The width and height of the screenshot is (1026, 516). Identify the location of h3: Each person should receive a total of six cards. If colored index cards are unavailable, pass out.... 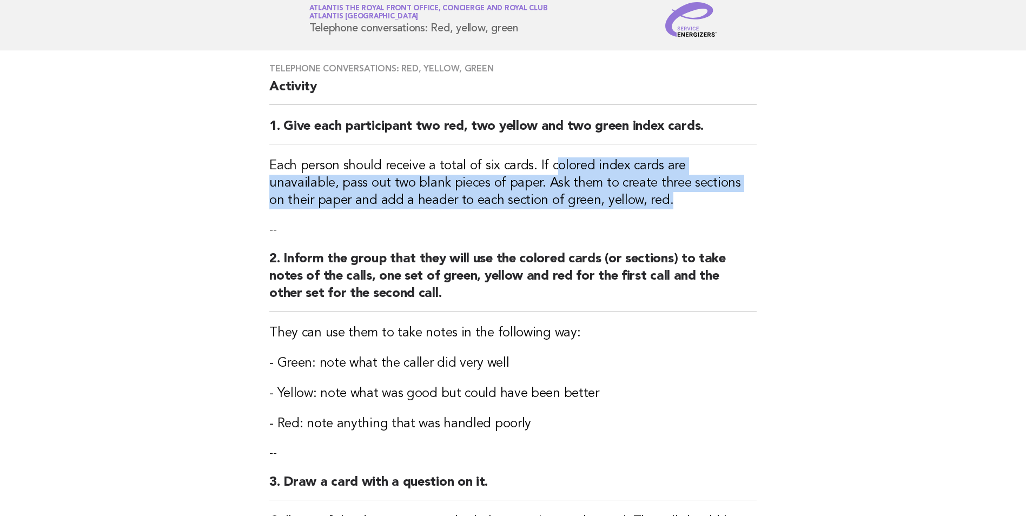
(513, 183).